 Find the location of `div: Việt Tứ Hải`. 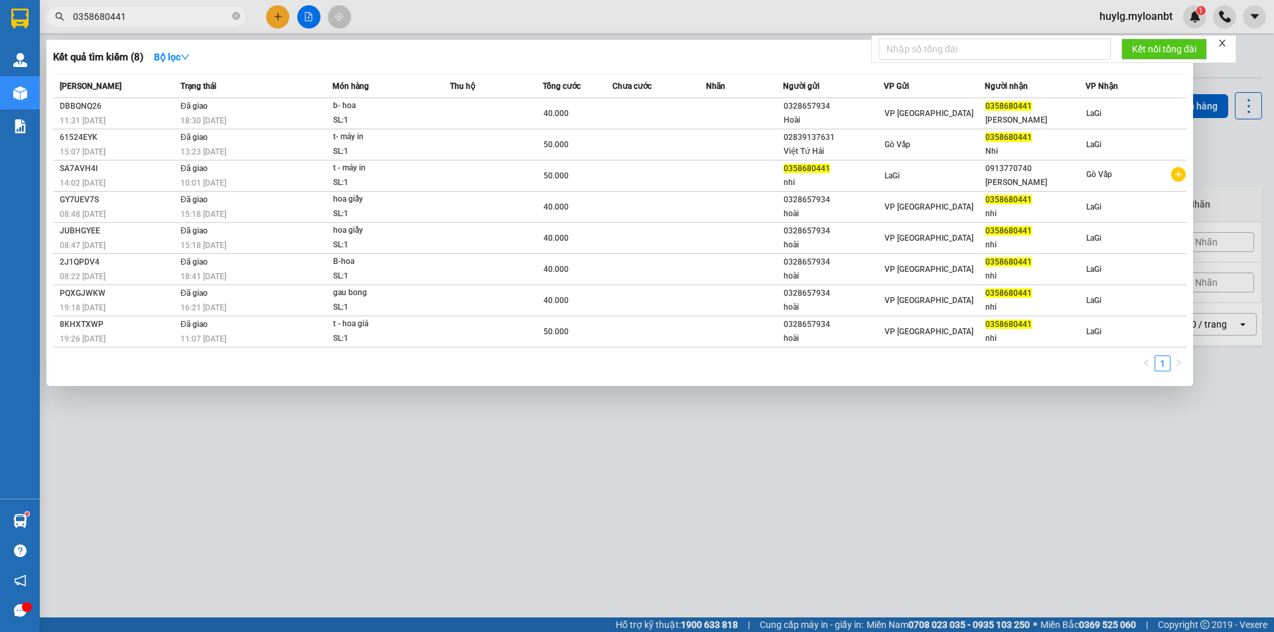

div: Việt Tứ Hải is located at coordinates (833, 151).